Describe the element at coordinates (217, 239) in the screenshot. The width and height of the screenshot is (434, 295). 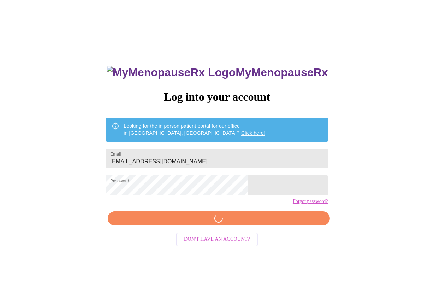
I see `a: Don't have an account?` at that location.